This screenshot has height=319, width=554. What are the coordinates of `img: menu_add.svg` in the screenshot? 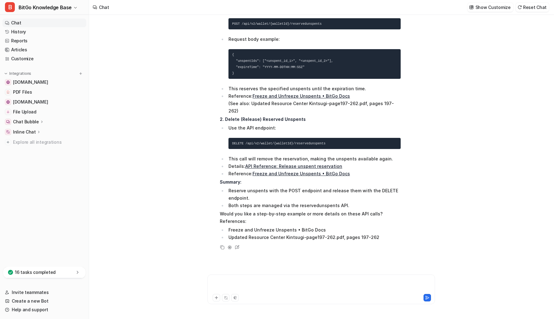 It's located at (81, 74).